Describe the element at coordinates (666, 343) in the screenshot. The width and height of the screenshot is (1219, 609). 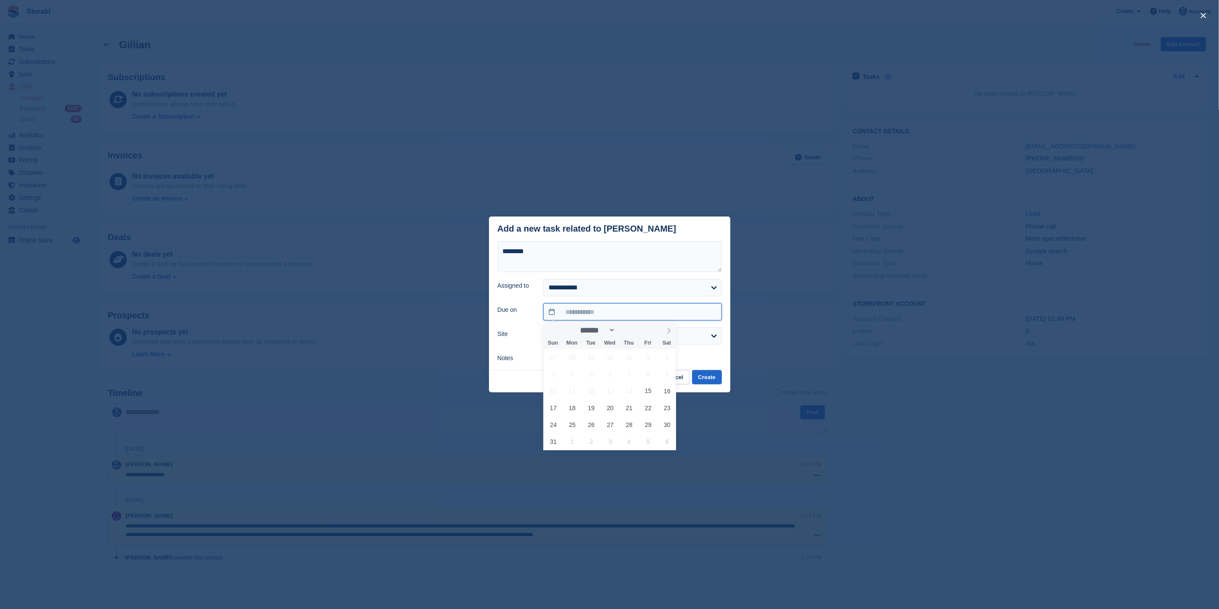
I see `span: Sat` at that location.